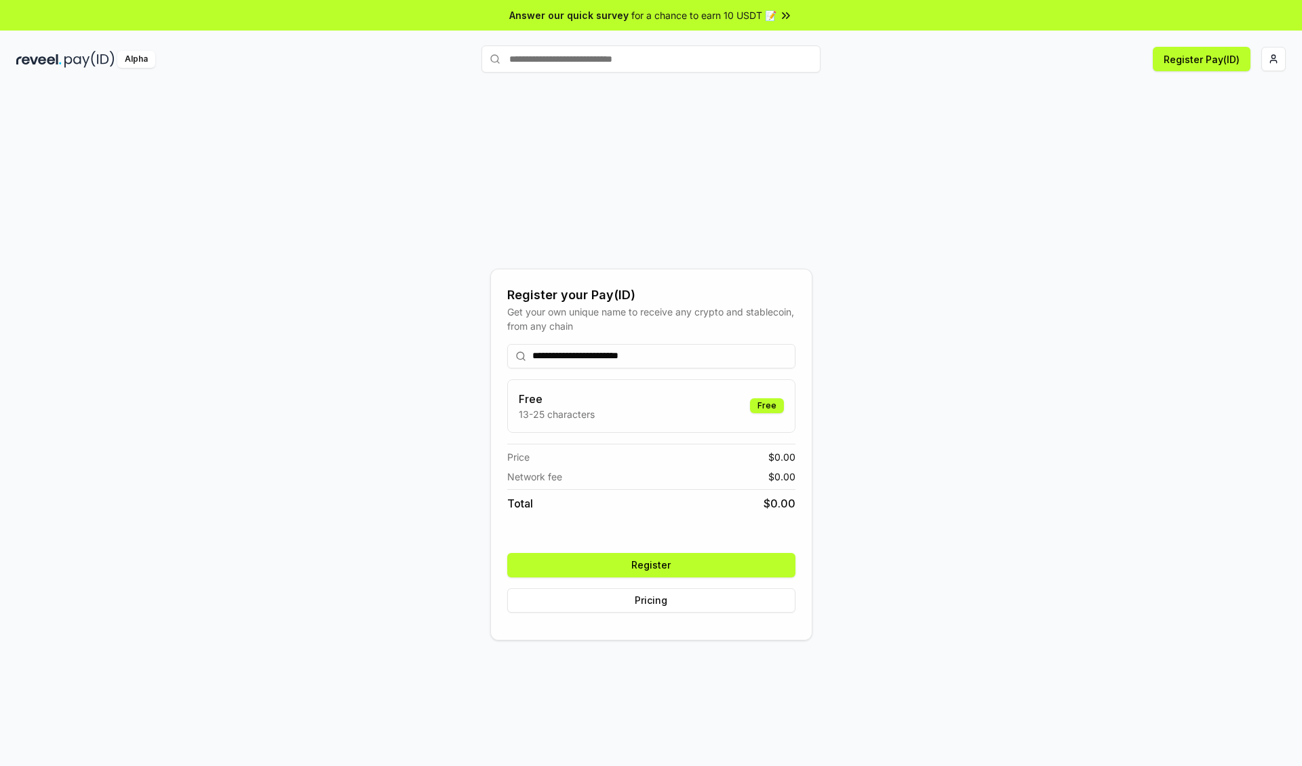  Describe the element at coordinates (704, 15) in the screenshot. I see `span: for a chance to earn 10 USDT 📝` at that location.